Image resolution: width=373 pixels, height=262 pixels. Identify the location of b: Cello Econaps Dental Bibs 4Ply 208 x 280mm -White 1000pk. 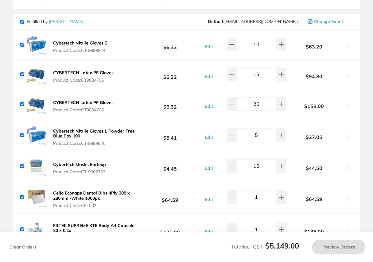
(91, 195).